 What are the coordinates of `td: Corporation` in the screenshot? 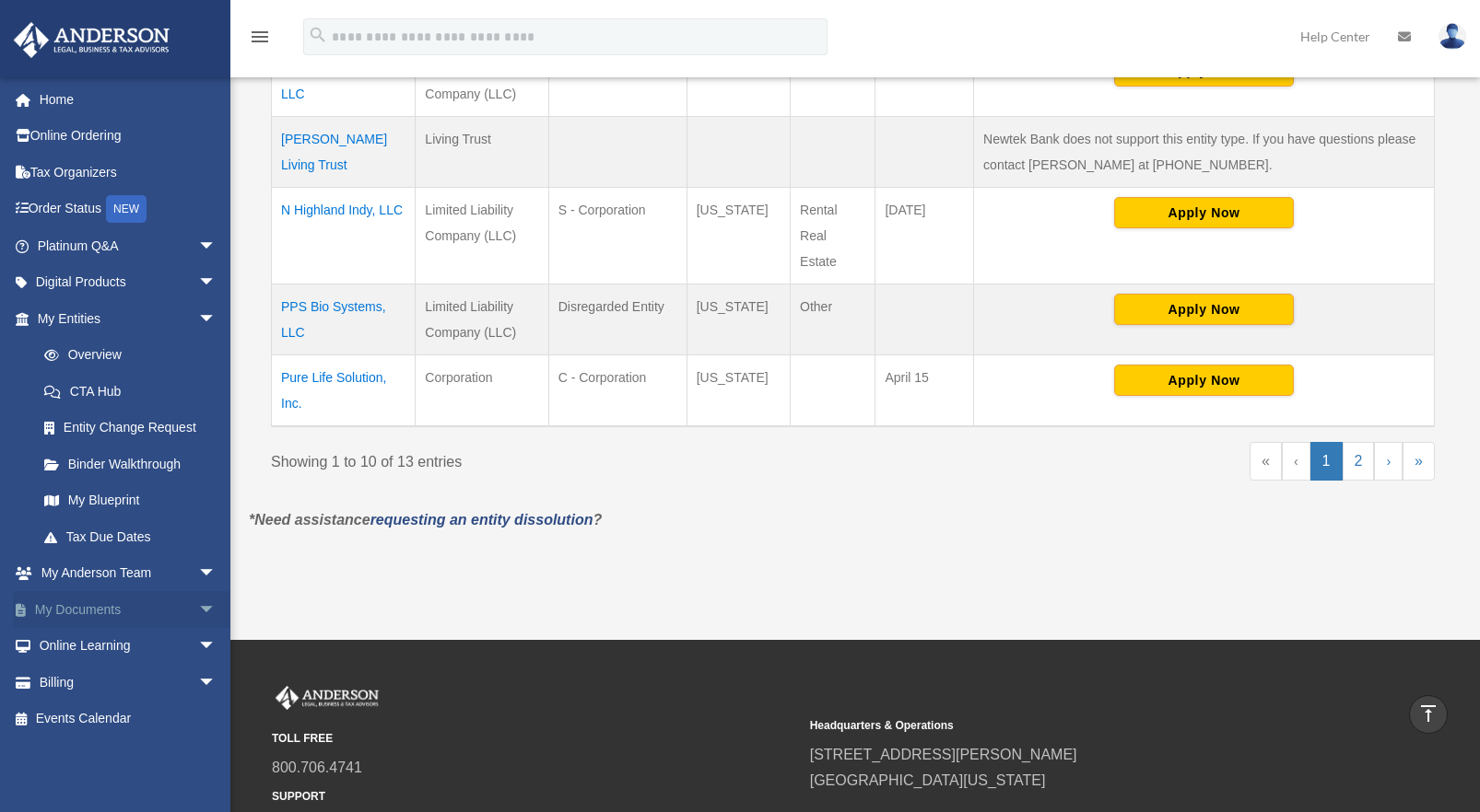 It's located at (482, 391).